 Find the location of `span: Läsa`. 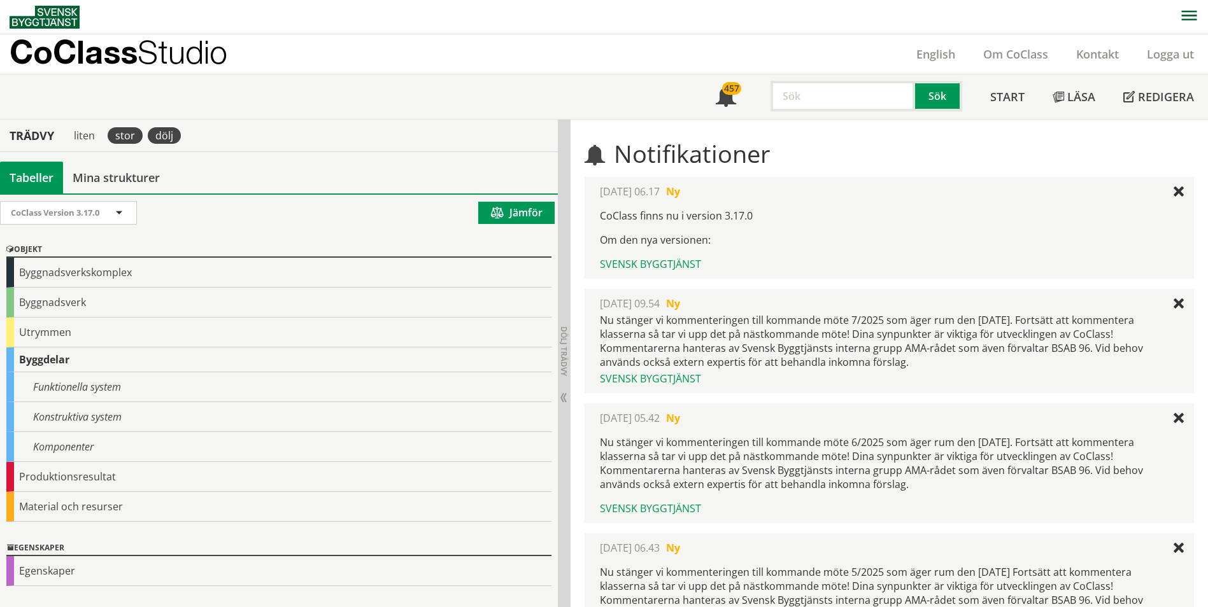

span: Läsa is located at coordinates (1081, 97).